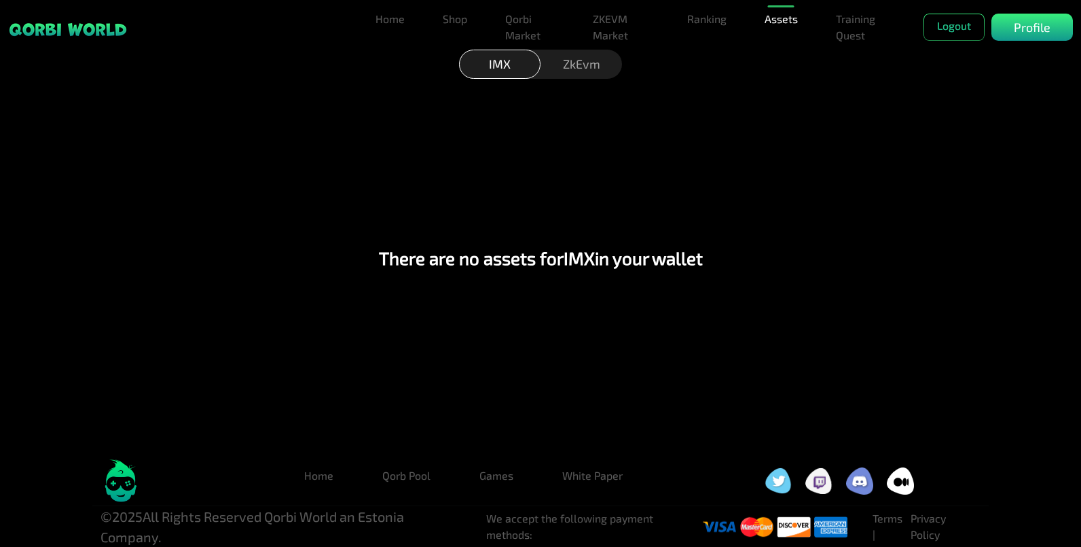 The height and width of the screenshot is (547, 1081). What do you see at coordinates (68, 29) in the screenshot?
I see `img: sticky brand-logo` at bounding box center [68, 29].